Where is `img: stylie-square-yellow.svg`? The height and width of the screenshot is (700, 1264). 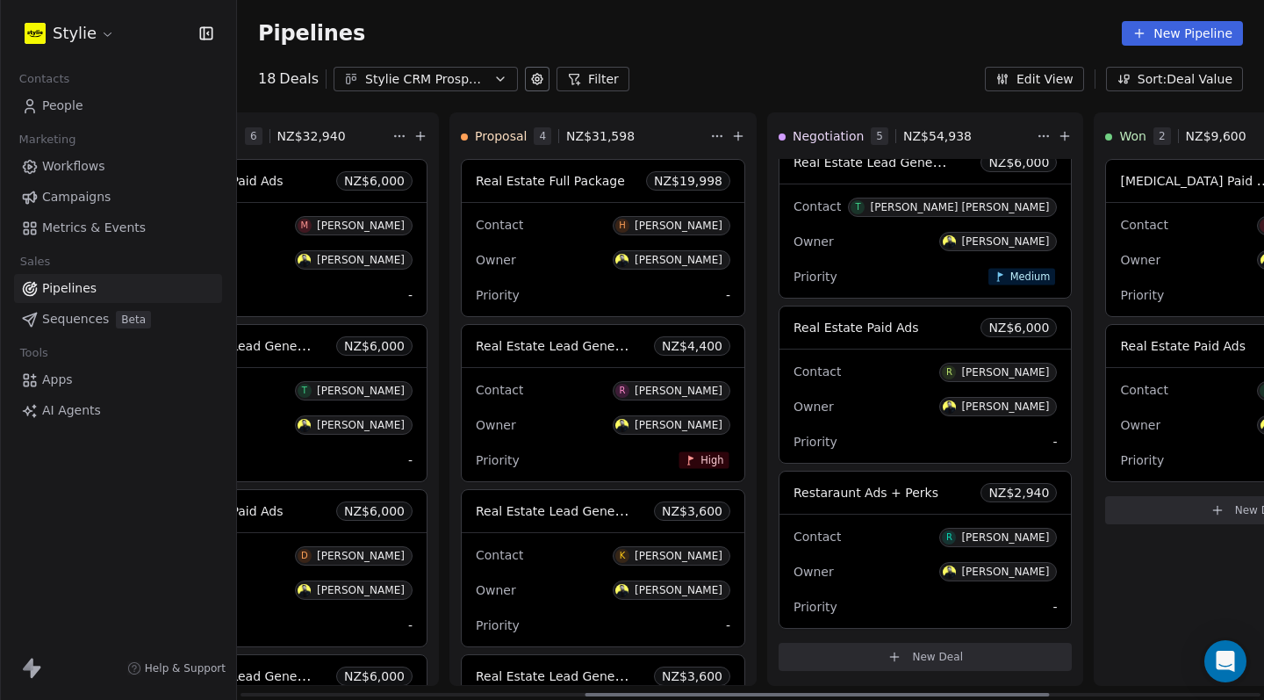 img: stylie-square-yellow.svg is located at coordinates (35, 33).